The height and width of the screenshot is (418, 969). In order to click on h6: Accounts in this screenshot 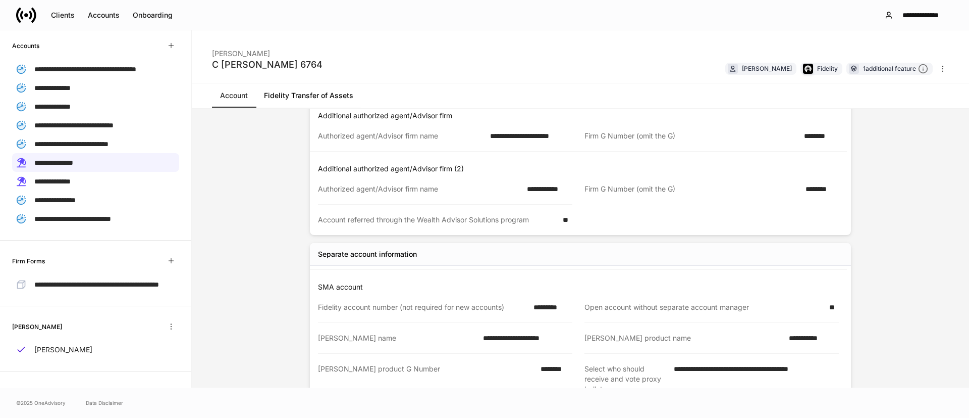, I will do `click(26, 45)`.